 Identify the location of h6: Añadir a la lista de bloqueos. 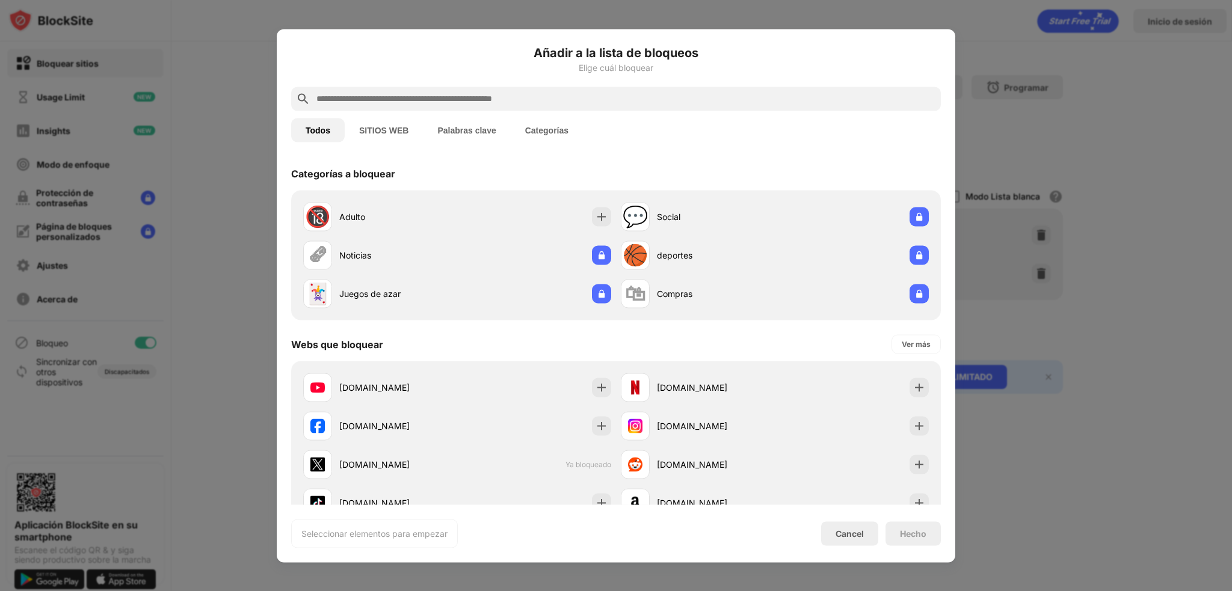
(616, 52).